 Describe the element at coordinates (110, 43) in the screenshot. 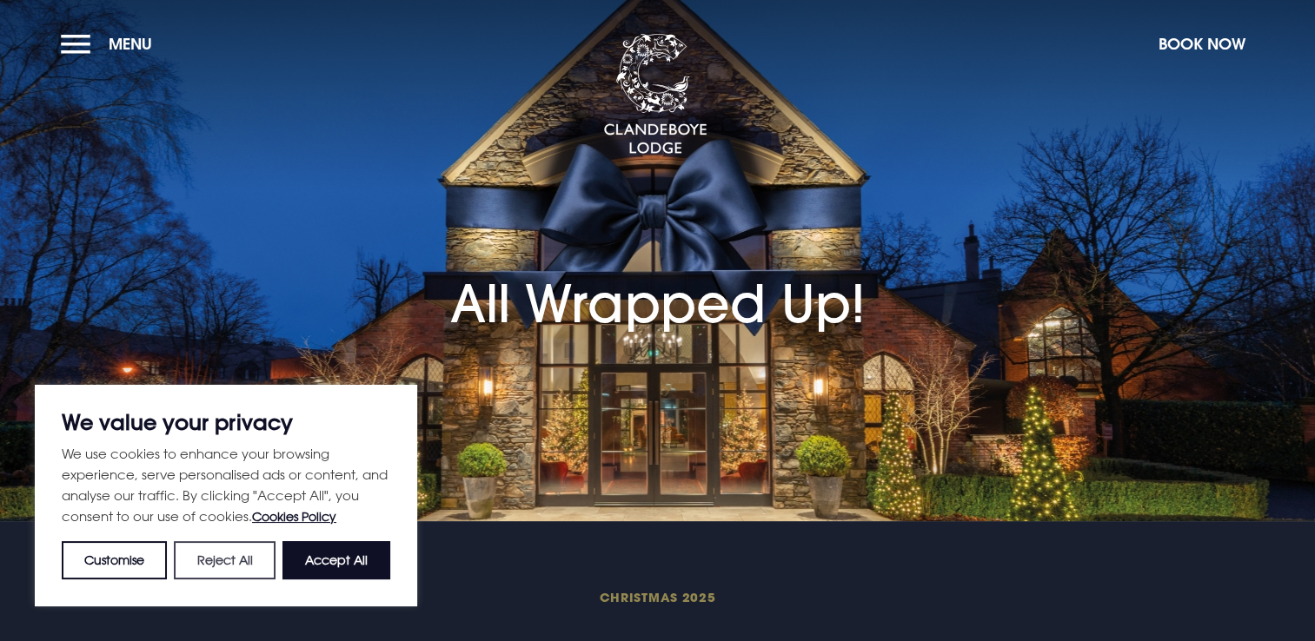

I see `button: Menu` at that location.